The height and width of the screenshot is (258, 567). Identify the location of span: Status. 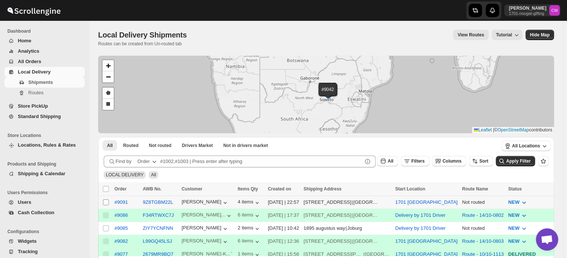
(514, 189).